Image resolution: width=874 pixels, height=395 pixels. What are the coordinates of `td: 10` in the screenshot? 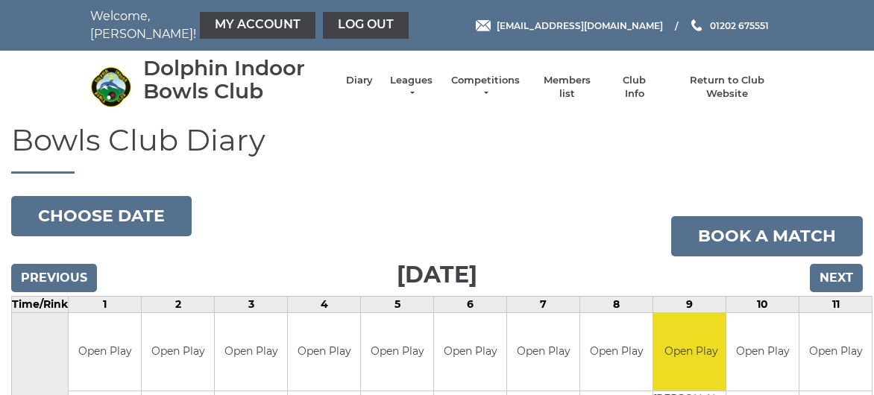 It's located at (763, 304).